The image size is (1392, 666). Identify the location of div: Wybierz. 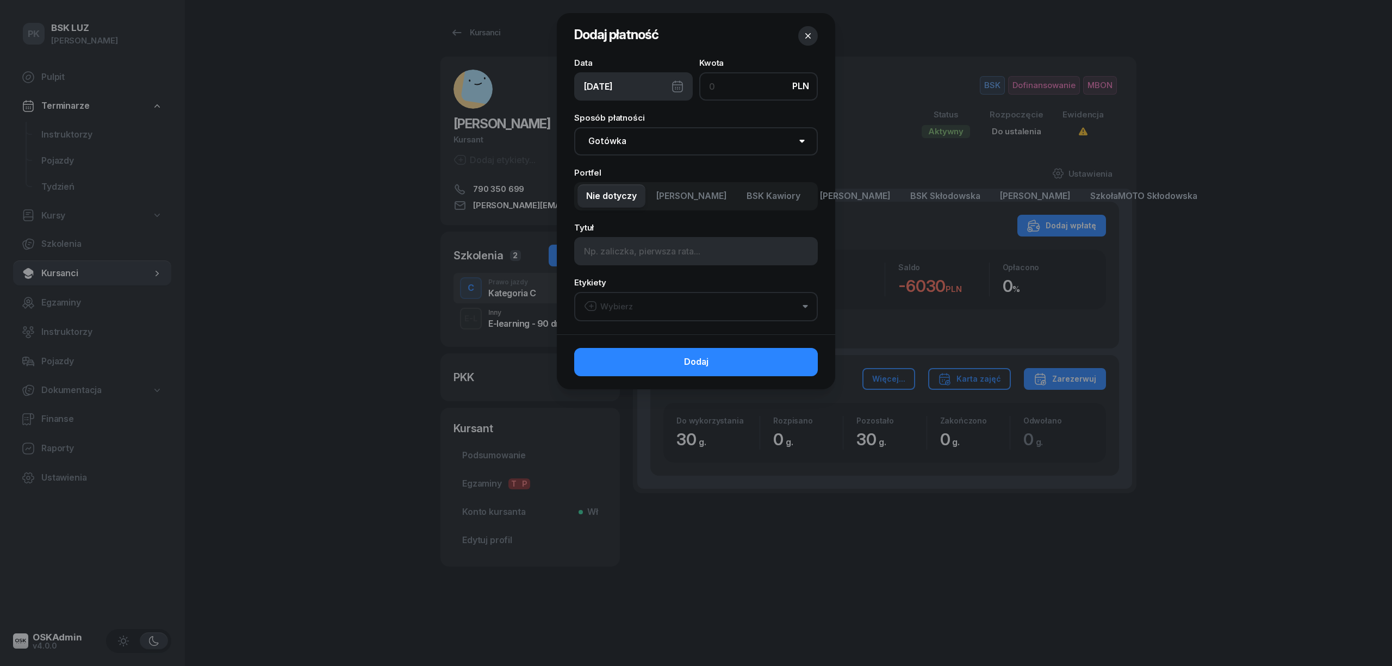
(608, 307).